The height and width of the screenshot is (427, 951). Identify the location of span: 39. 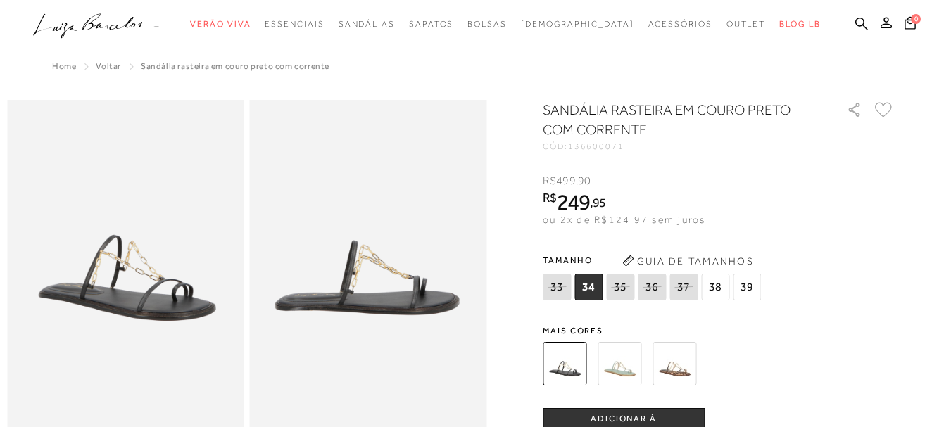
(747, 287).